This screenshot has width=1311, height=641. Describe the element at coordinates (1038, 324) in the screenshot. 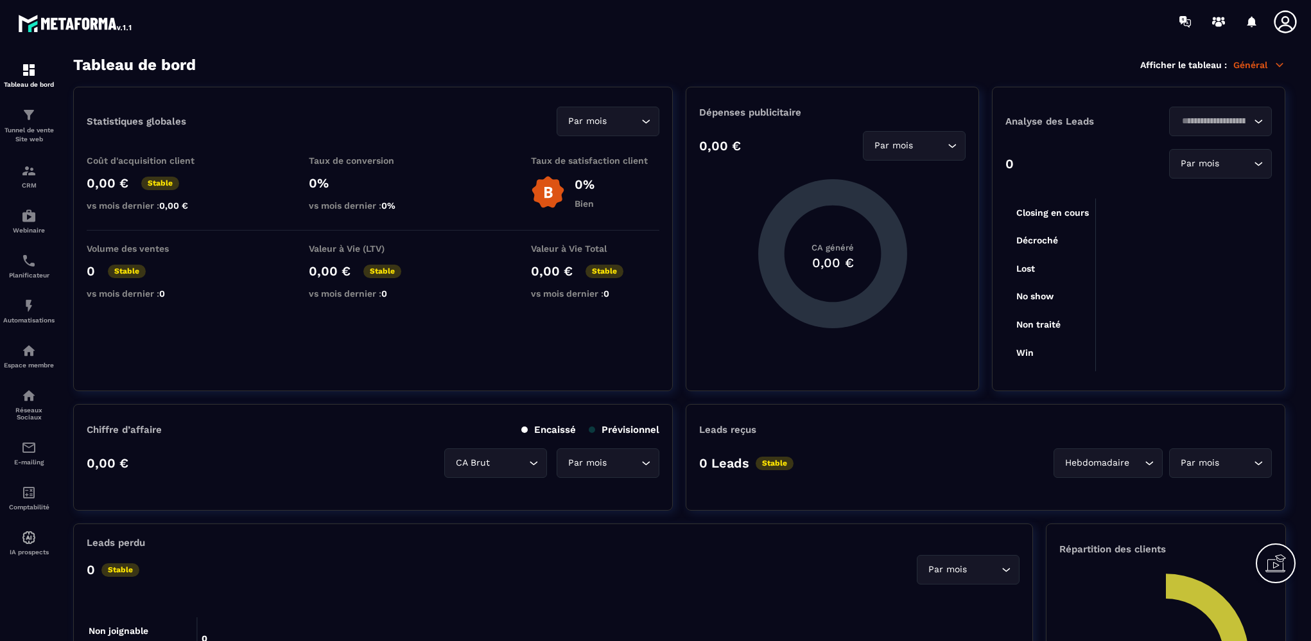

I see `tspan: Non traité` at that location.